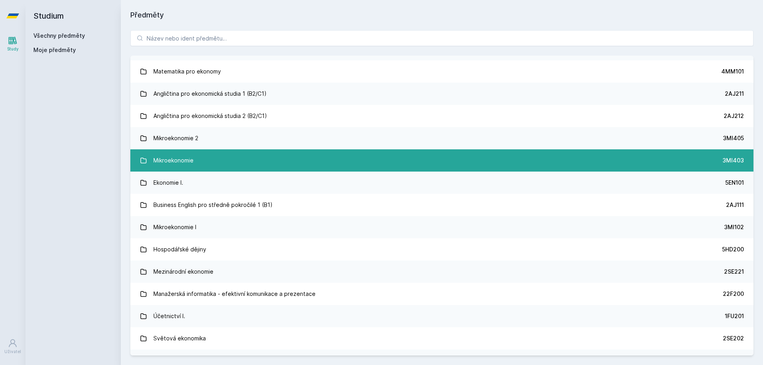  Describe the element at coordinates (733, 250) in the screenshot. I see `div: 5HD200` at that location.